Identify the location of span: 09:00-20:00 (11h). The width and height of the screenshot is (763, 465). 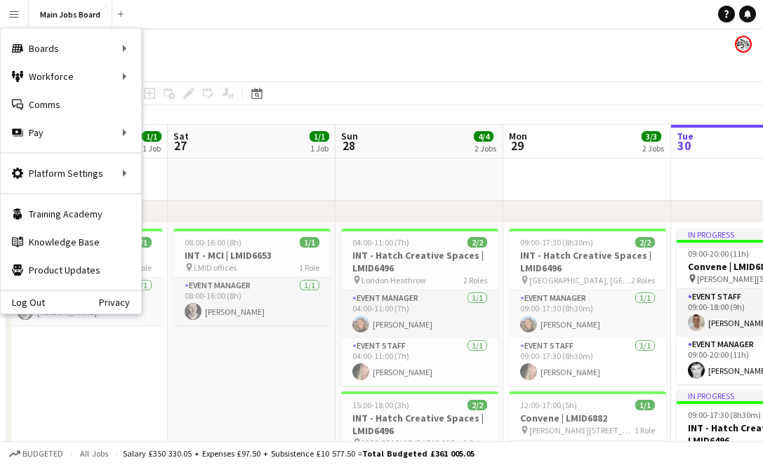
(718, 253).